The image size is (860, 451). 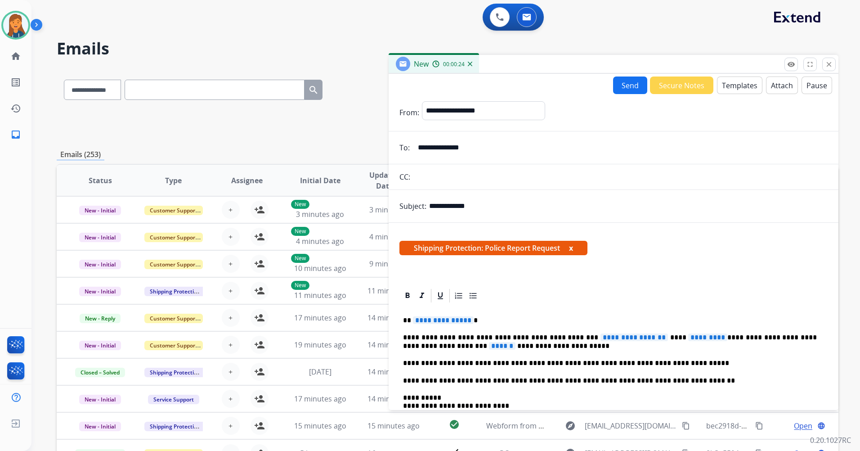 What do you see at coordinates (413, 206) in the screenshot?
I see `p: Subject:` at bounding box center [413, 206].